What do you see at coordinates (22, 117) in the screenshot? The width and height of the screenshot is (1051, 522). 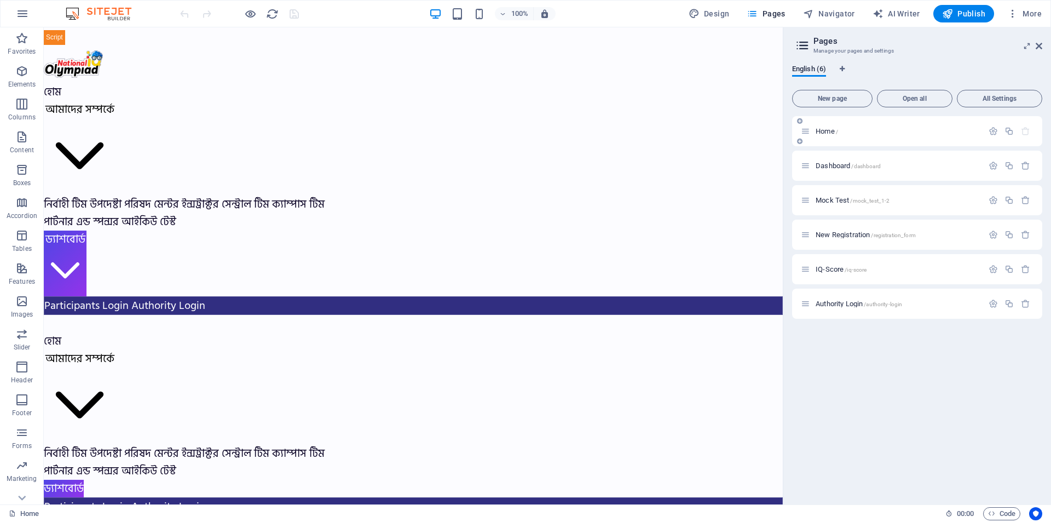 I see `p: Columns` at bounding box center [22, 117].